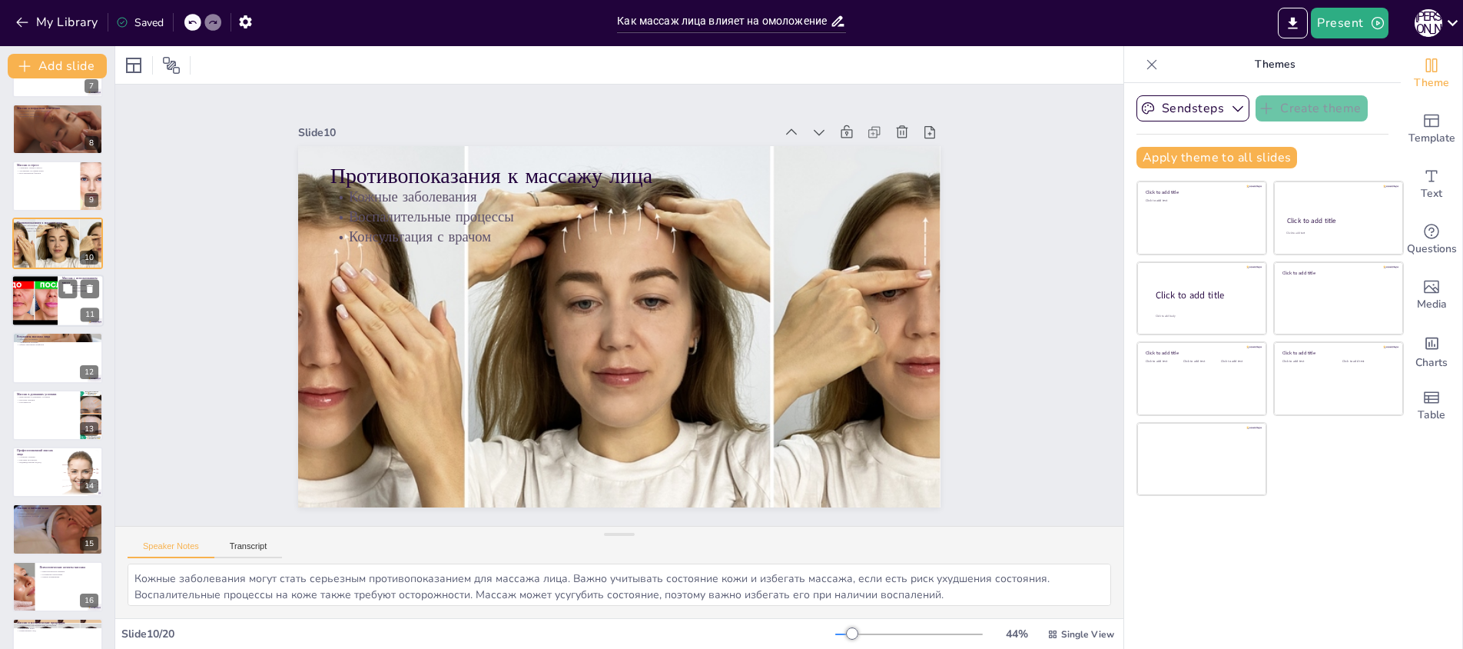 The width and height of the screenshot is (1463, 649). I want to click on div: 44 %, so click(1017, 633).